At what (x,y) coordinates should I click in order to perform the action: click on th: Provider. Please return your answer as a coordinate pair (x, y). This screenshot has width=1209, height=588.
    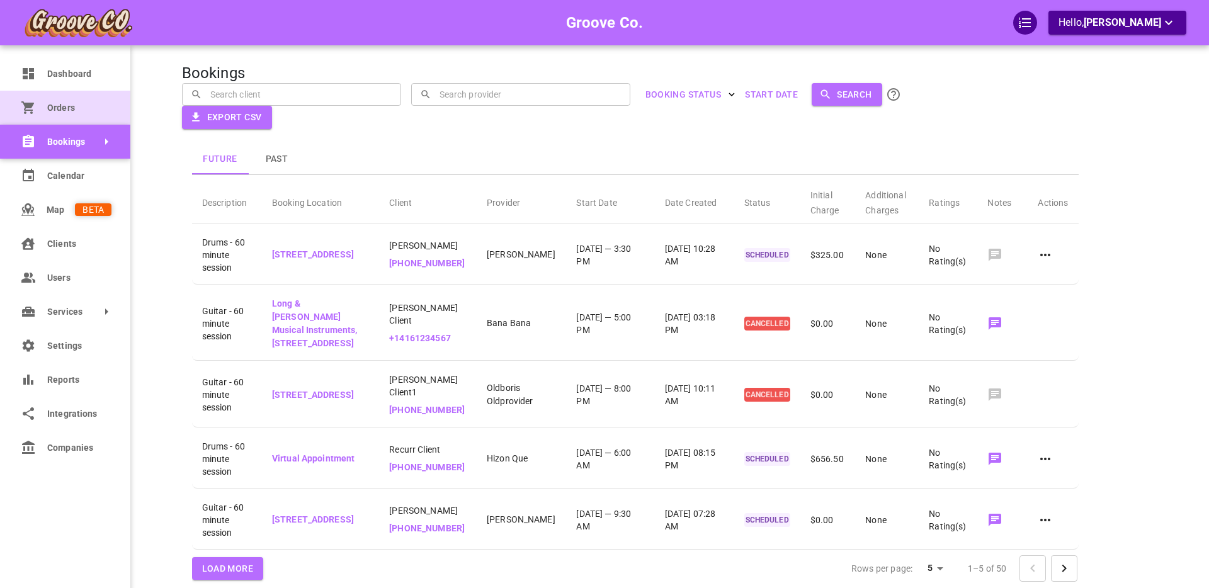
    Looking at the image, I should click on (522, 200).